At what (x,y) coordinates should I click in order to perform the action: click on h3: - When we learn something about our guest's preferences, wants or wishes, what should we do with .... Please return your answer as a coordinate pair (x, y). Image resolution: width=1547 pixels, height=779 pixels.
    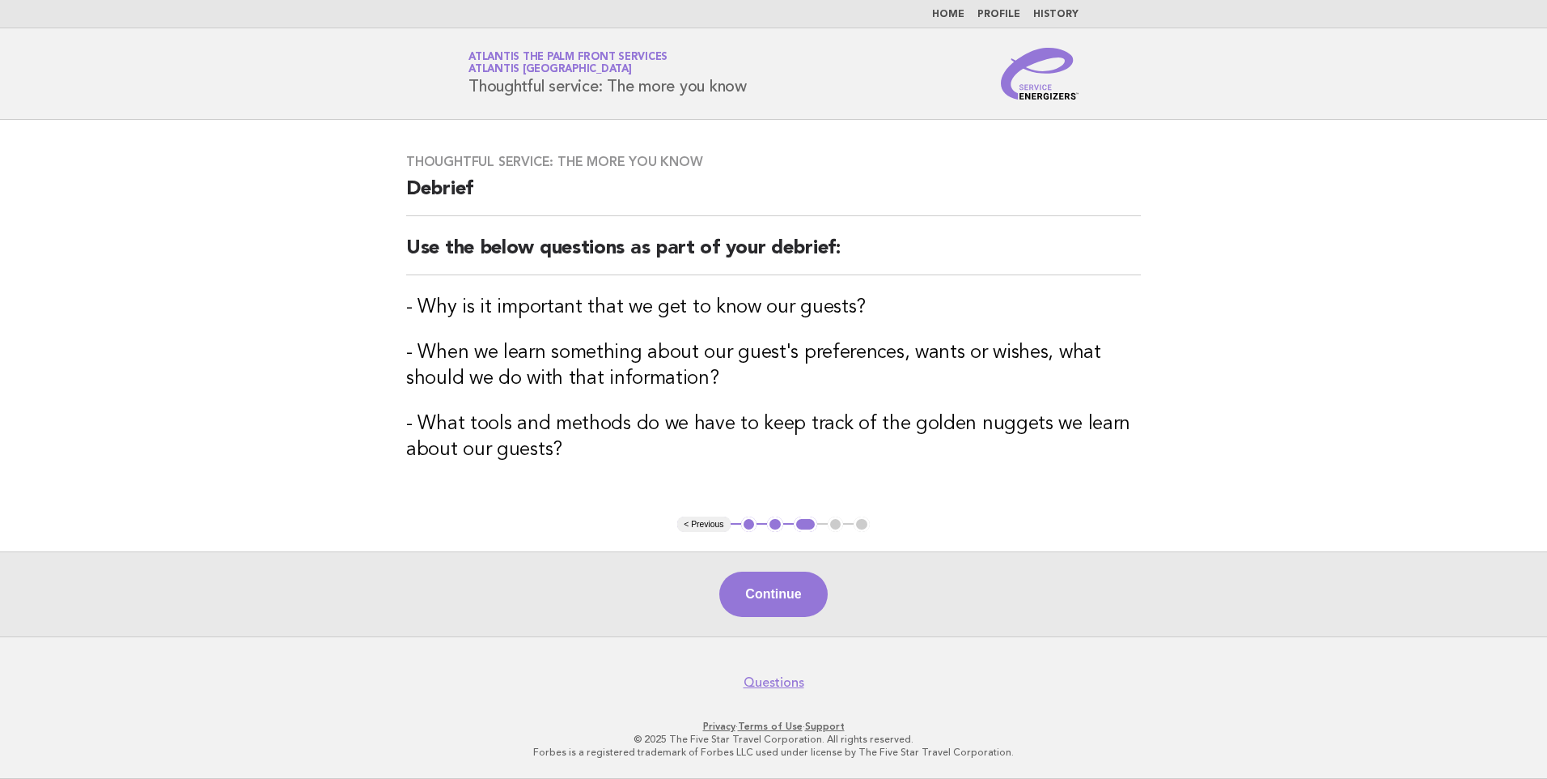
    Looking at the image, I should click on (774, 366).